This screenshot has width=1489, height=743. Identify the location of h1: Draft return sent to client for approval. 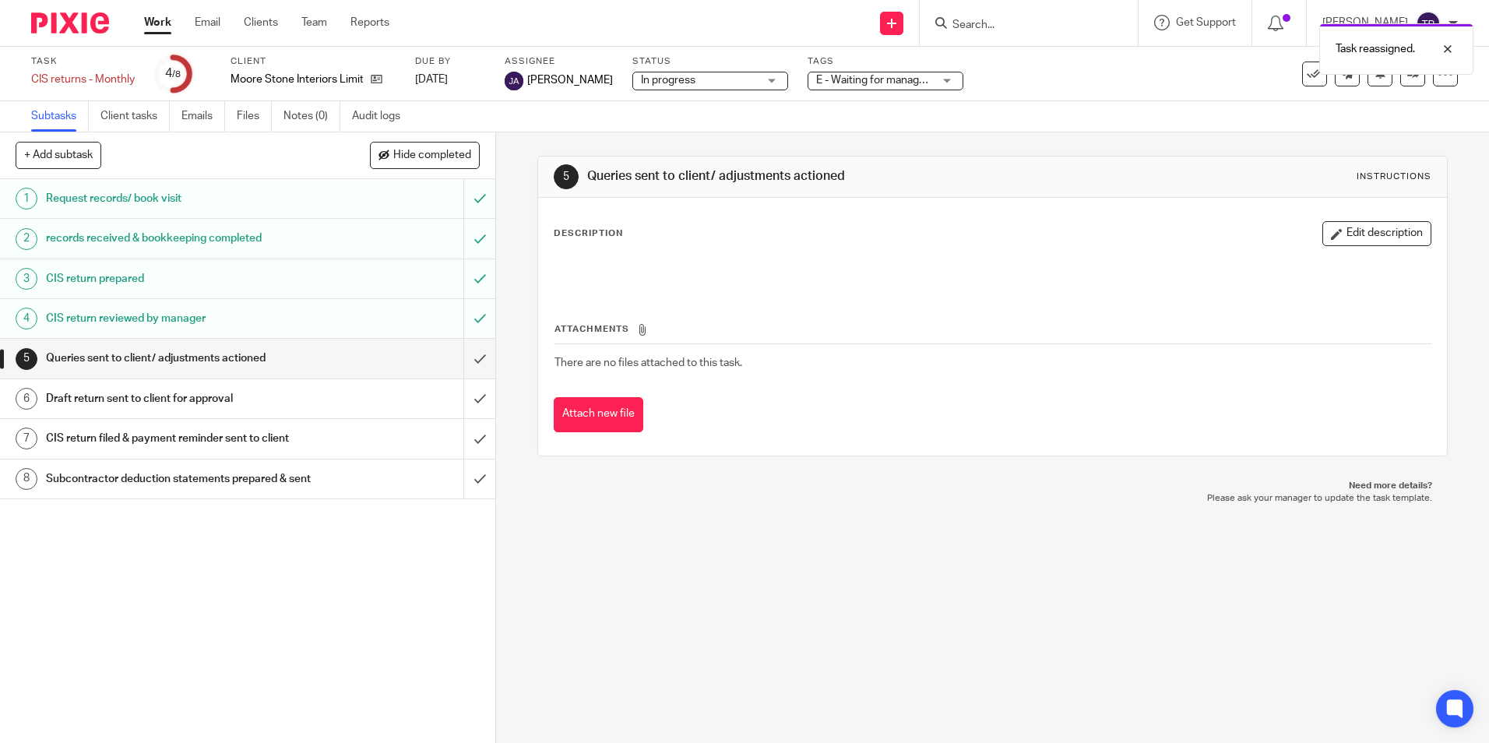
(180, 399).